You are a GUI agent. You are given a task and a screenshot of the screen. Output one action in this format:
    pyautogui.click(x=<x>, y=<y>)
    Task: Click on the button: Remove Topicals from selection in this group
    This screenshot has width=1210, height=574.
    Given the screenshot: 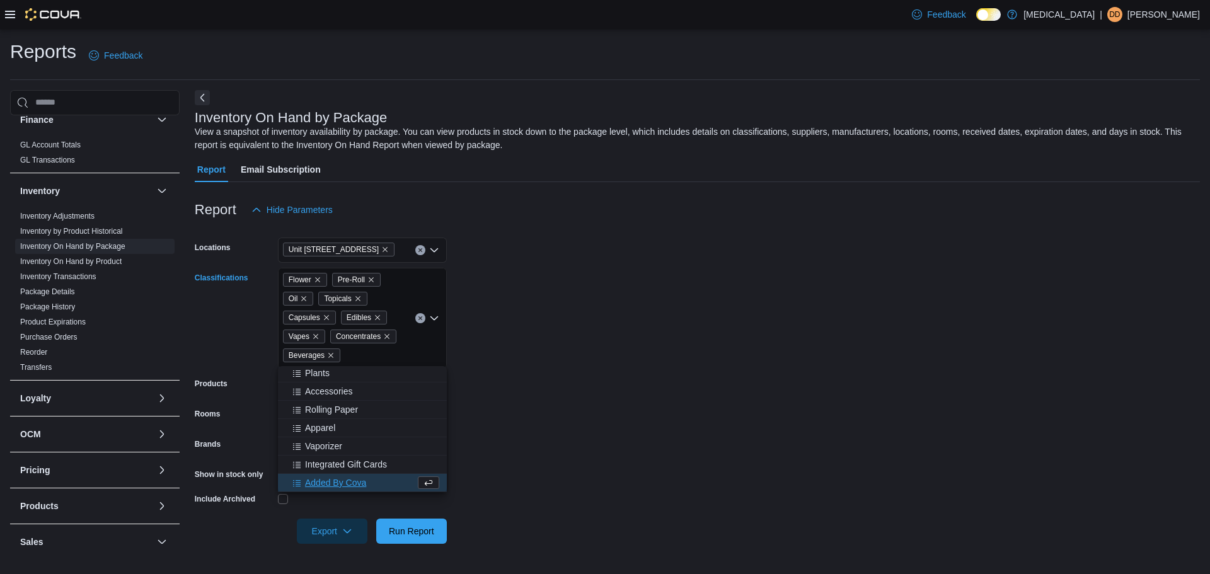 What is the action you would take?
    pyautogui.click(x=358, y=299)
    